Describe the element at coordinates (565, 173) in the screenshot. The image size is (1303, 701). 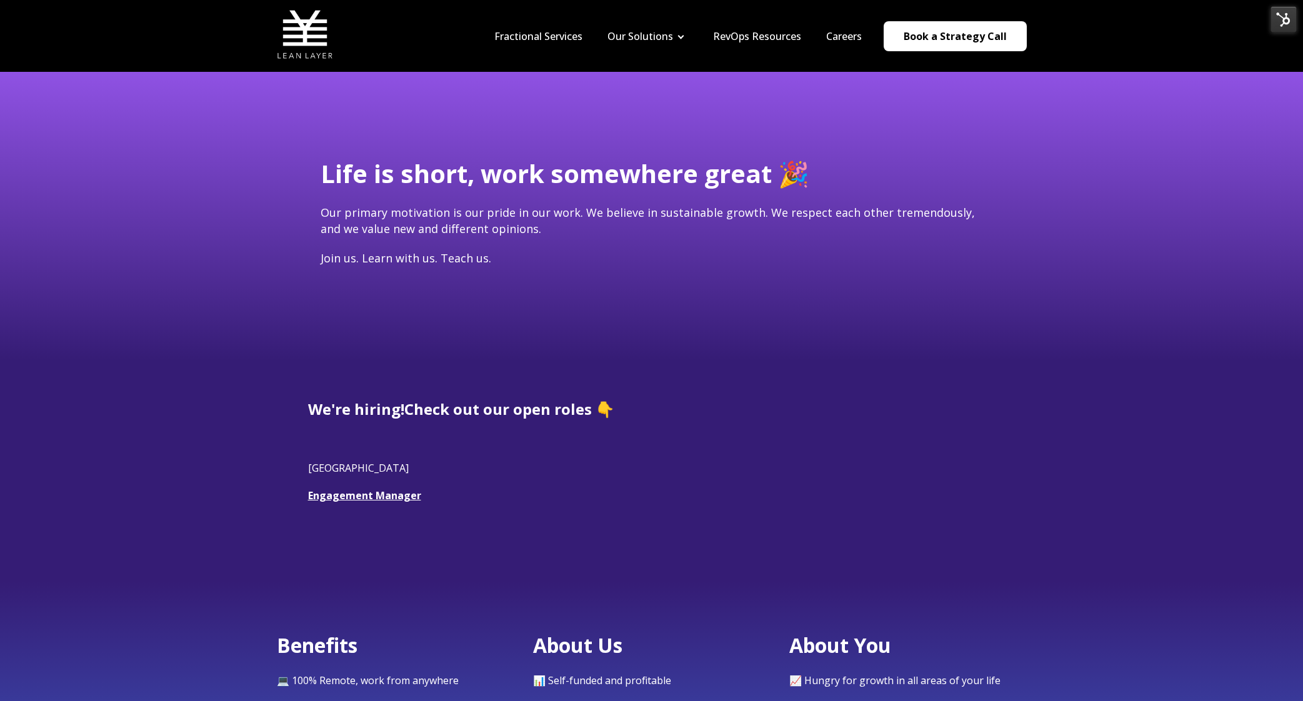
I see `span: Life is short, work somewhere great 🎉` at that location.